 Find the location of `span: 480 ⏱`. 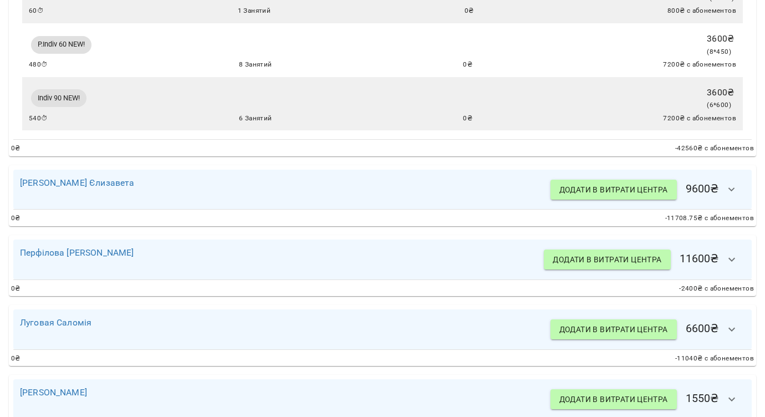

span: 480 ⏱ is located at coordinates (38, 65).